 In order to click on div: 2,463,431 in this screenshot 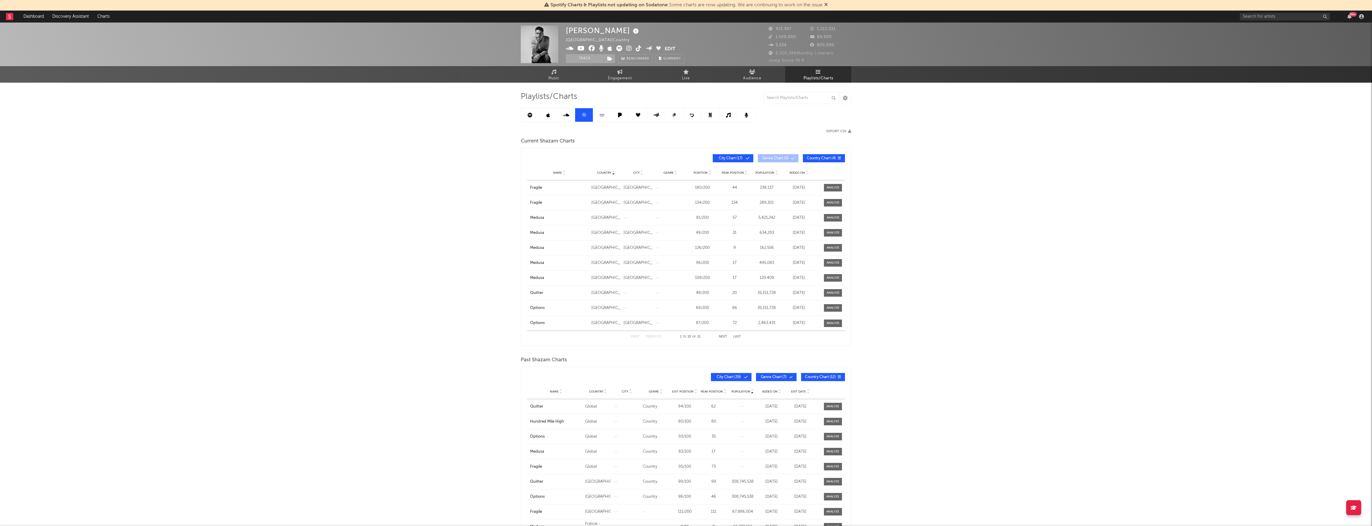, I will do `click(766, 323)`.